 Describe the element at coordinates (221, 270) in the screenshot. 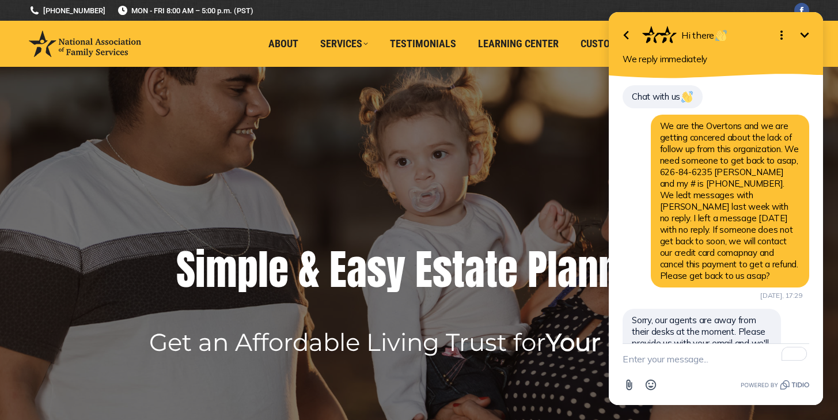

I see `div: m` at that location.